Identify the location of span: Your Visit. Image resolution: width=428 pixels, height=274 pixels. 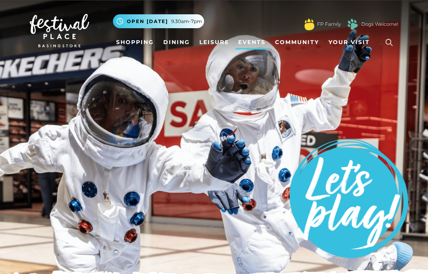
(349, 42).